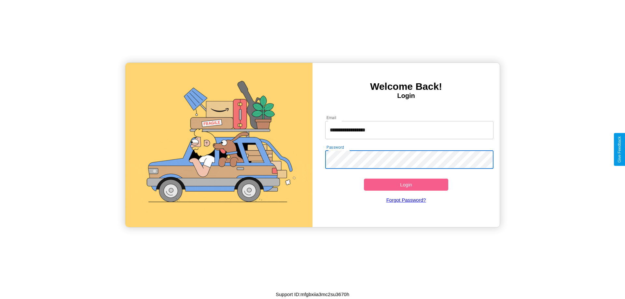 This screenshot has height=299, width=625. What do you see at coordinates (619, 149) in the screenshot?
I see `div: Give Feedback` at bounding box center [619, 149].